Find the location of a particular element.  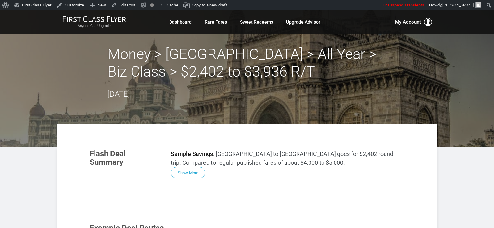

img: First Class Flyer is located at coordinates (94, 19).